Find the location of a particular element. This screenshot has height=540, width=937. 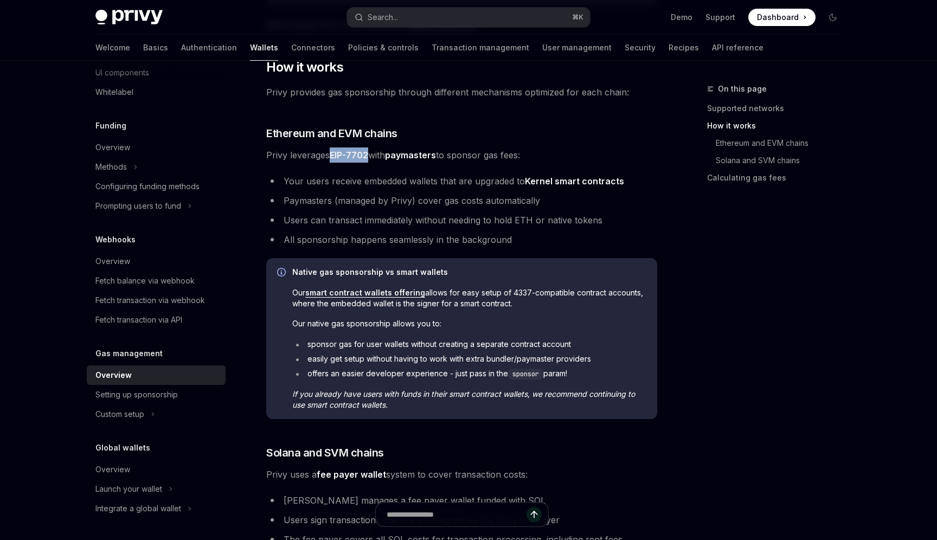

a: Whitelabel is located at coordinates (156, 92).